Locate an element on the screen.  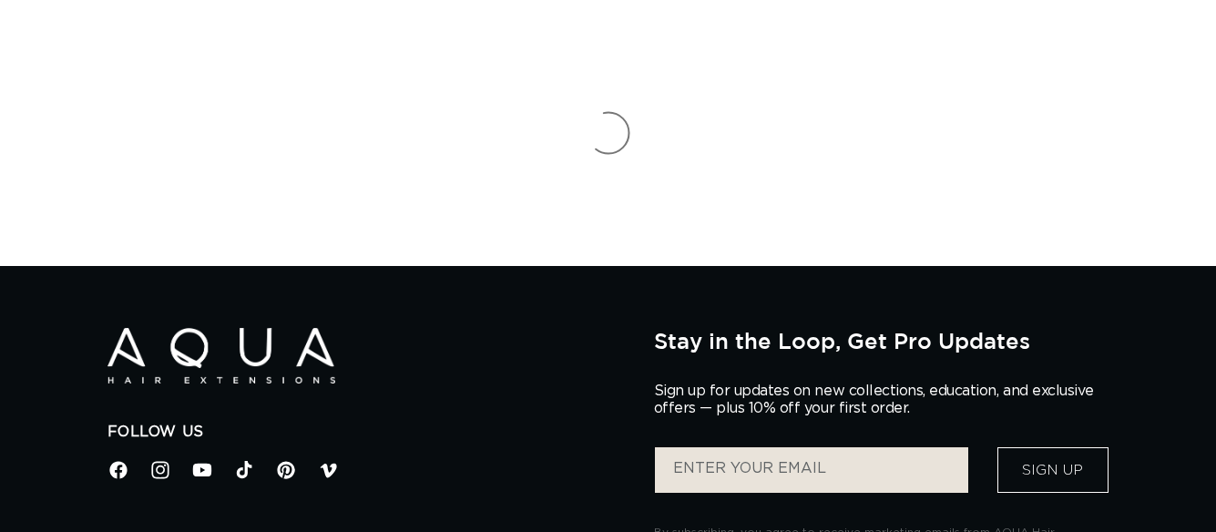
h2: Stay in the Loop, Get Pro Updates is located at coordinates (881, 341).